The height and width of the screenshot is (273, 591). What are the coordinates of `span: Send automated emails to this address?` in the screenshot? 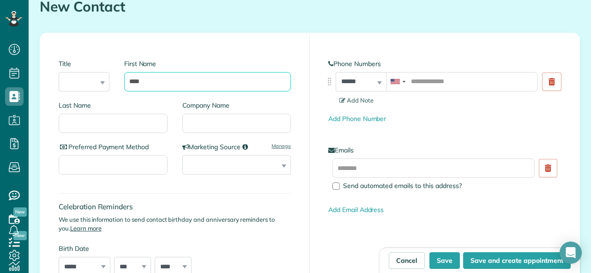 It's located at (402, 186).